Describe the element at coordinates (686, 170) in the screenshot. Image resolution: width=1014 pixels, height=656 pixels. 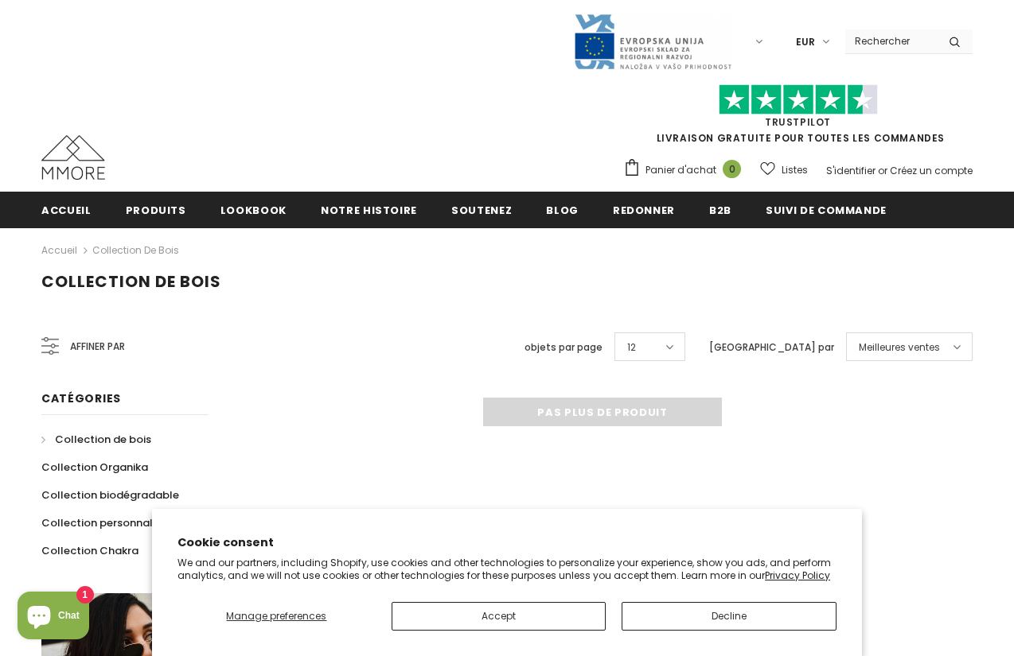
I see `a: Panier d'achat 0` at that location.